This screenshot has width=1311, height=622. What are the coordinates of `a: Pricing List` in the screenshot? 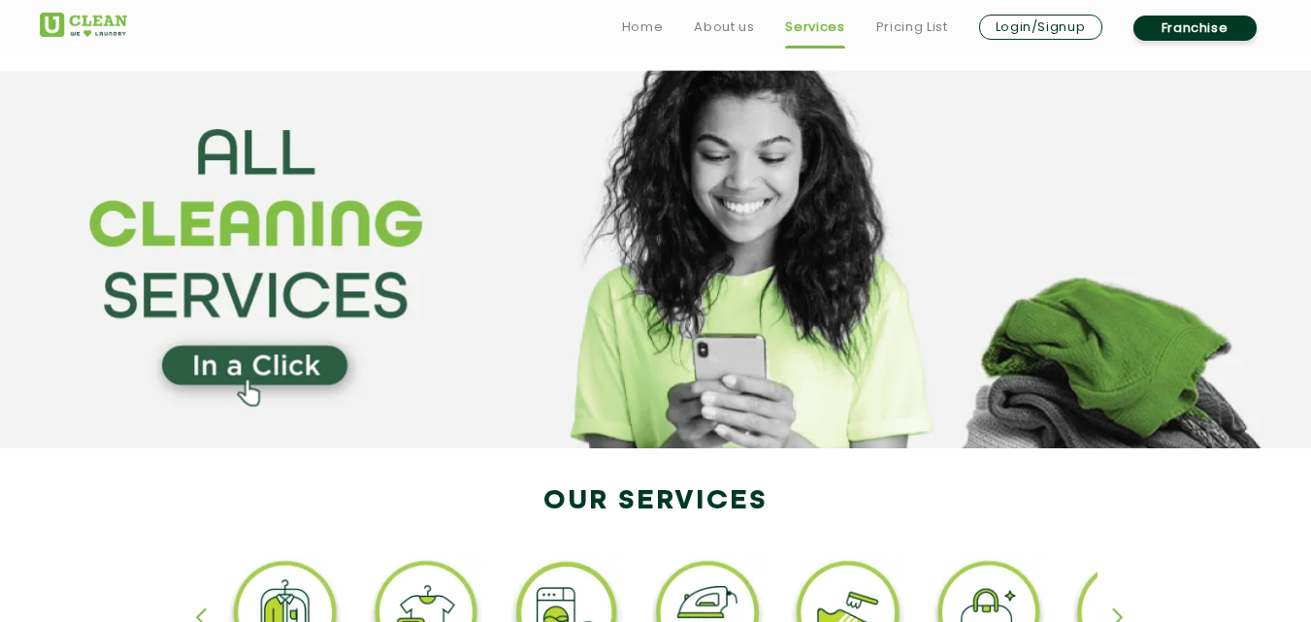 It's located at (912, 27).